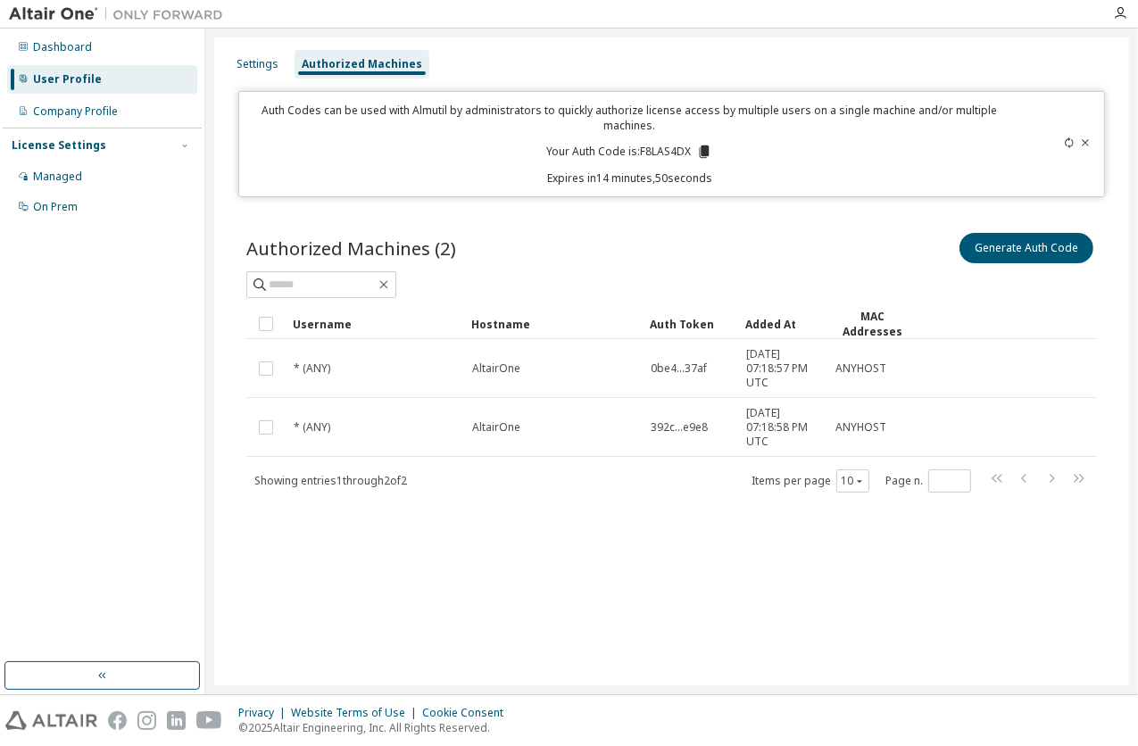 The image size is (1138, 746). Describe the element at coordinates (75, 112) in the screenshot. I see `div: Company Profile` at that location.